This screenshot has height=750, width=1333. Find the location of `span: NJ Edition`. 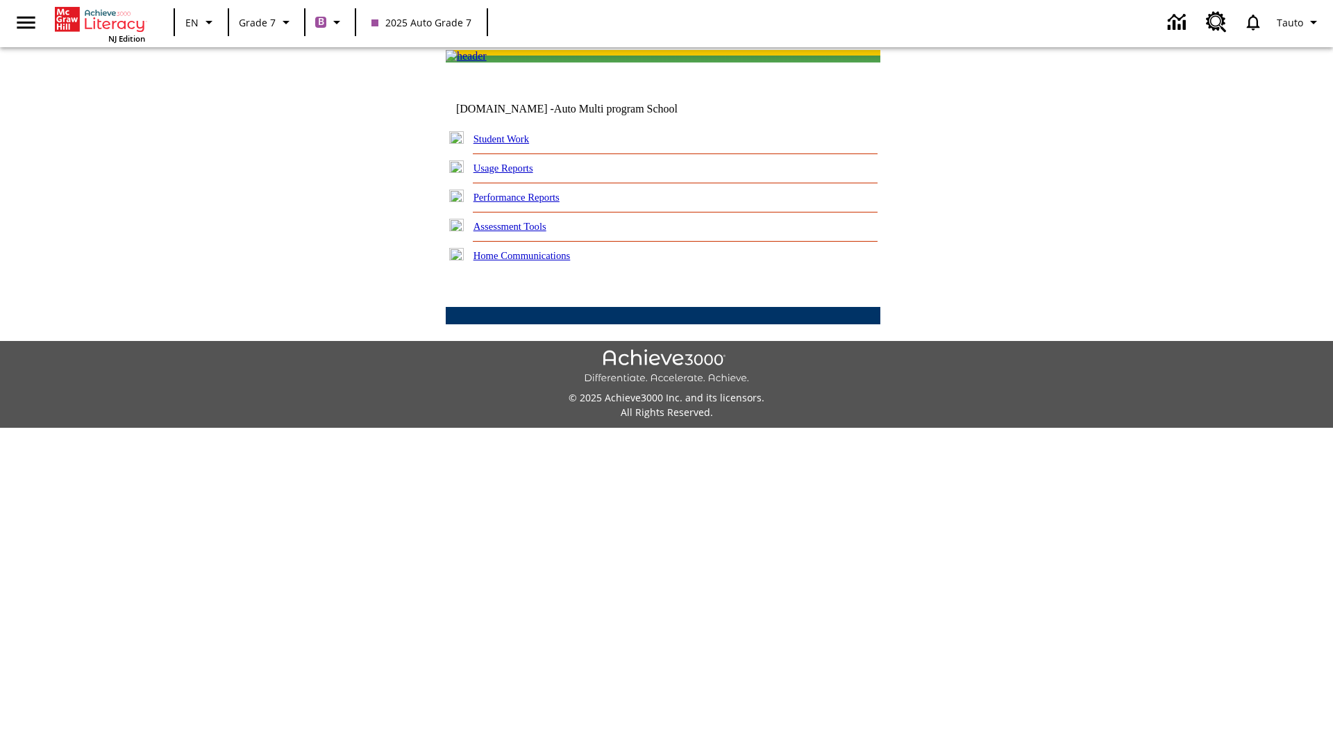

span: NJ Edition is located at coordinates (126, 38).